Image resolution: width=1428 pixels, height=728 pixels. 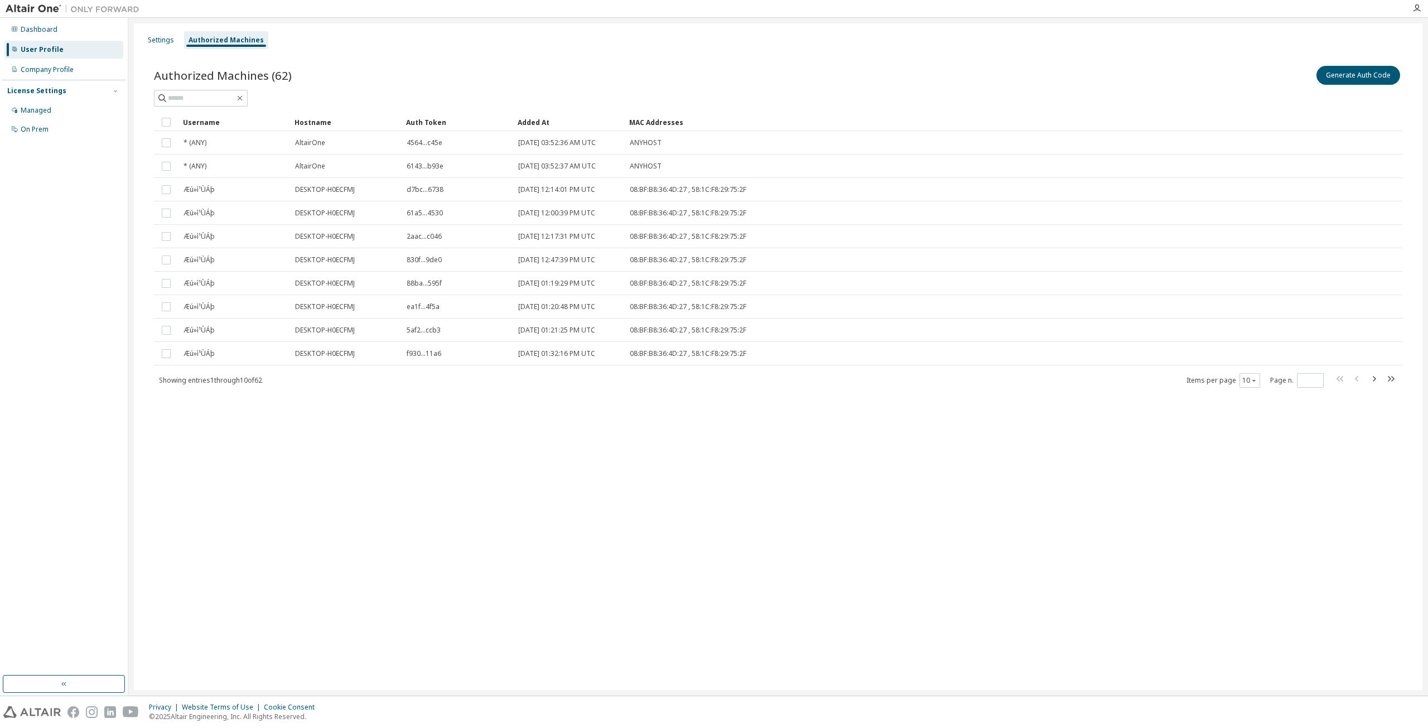 I want to click on span: f930...11a6, so click(x=424, y=354).